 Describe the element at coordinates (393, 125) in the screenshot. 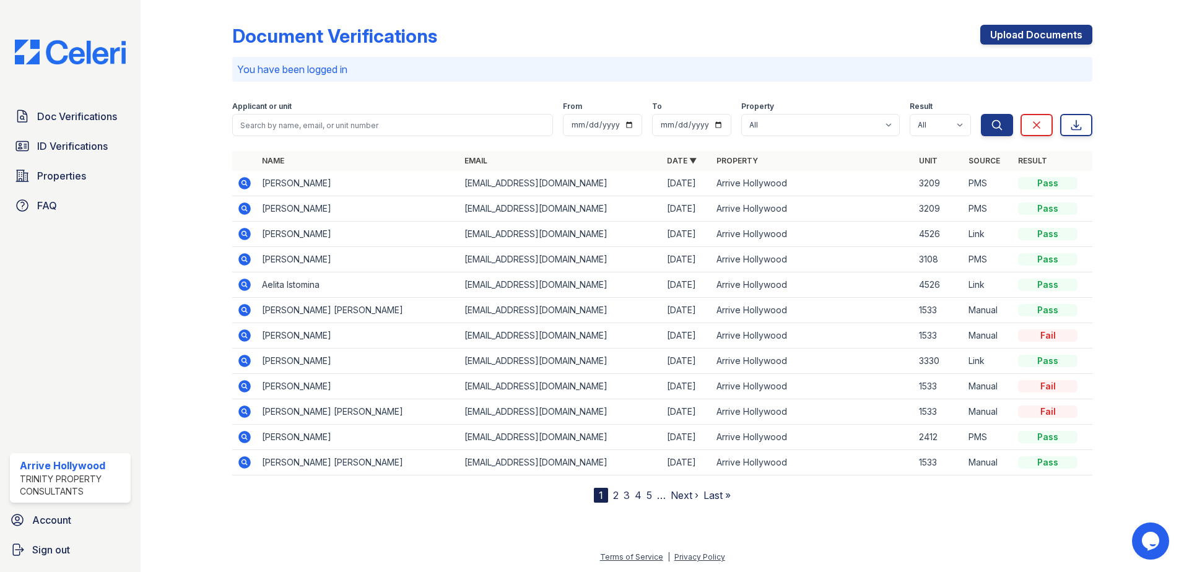

I see `input: Search by name, email, or unit number` at that location.